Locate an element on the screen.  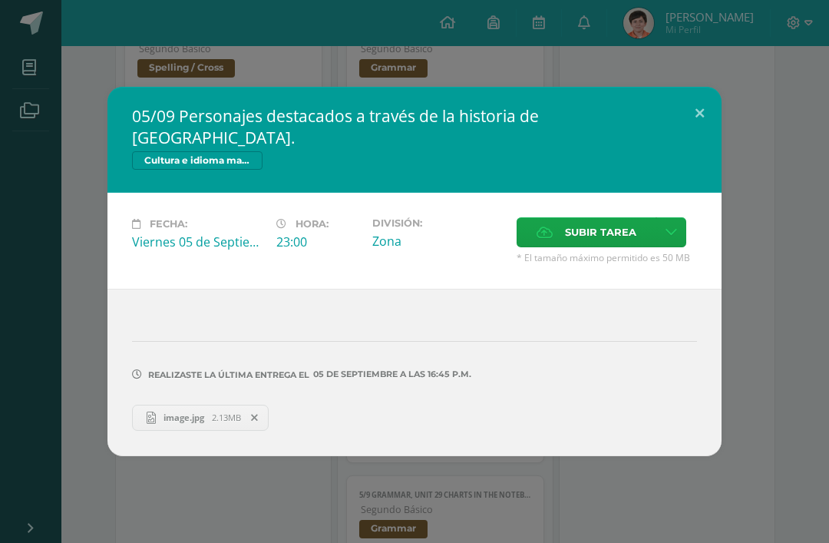
span: Subir tarea is located at coordinates (600, 232).